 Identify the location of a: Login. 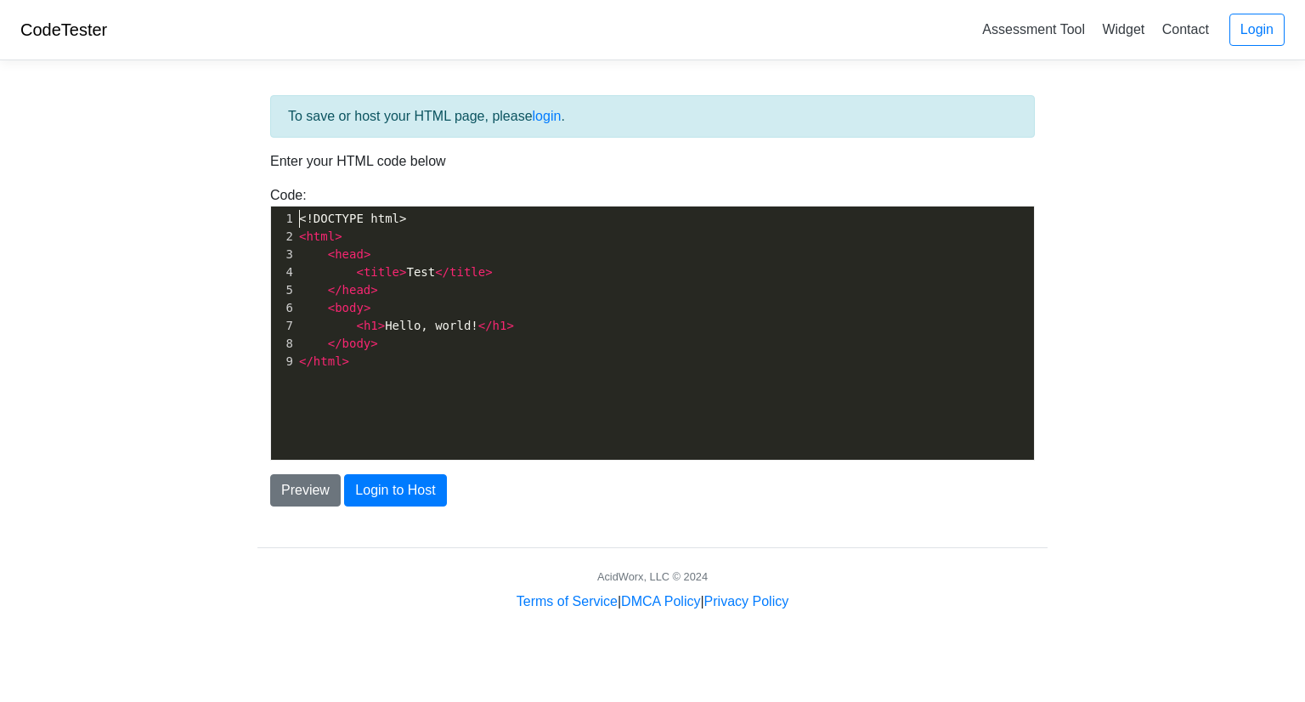
(1257, 30).